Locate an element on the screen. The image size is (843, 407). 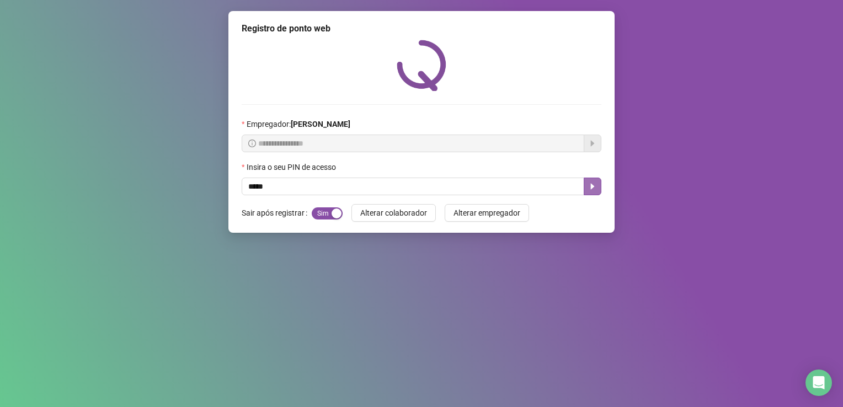
span: info-circle is located at coordinates (252, 143).